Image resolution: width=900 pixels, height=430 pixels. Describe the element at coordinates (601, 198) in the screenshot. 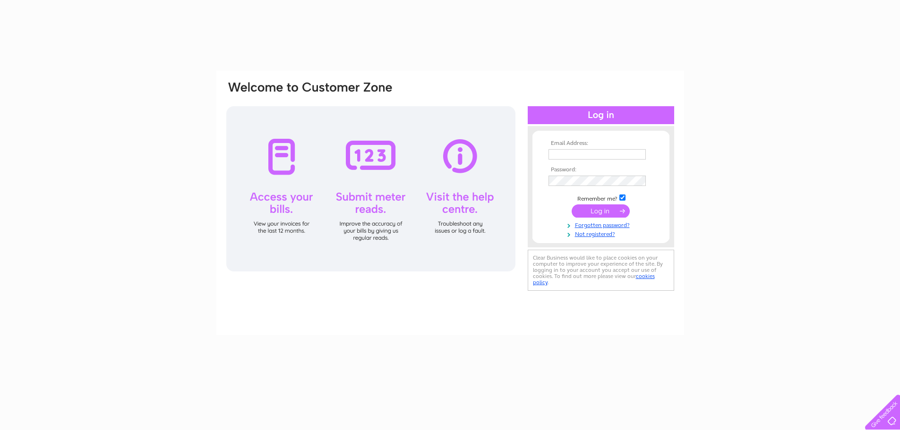

I see `td: Remember me?` at that location.